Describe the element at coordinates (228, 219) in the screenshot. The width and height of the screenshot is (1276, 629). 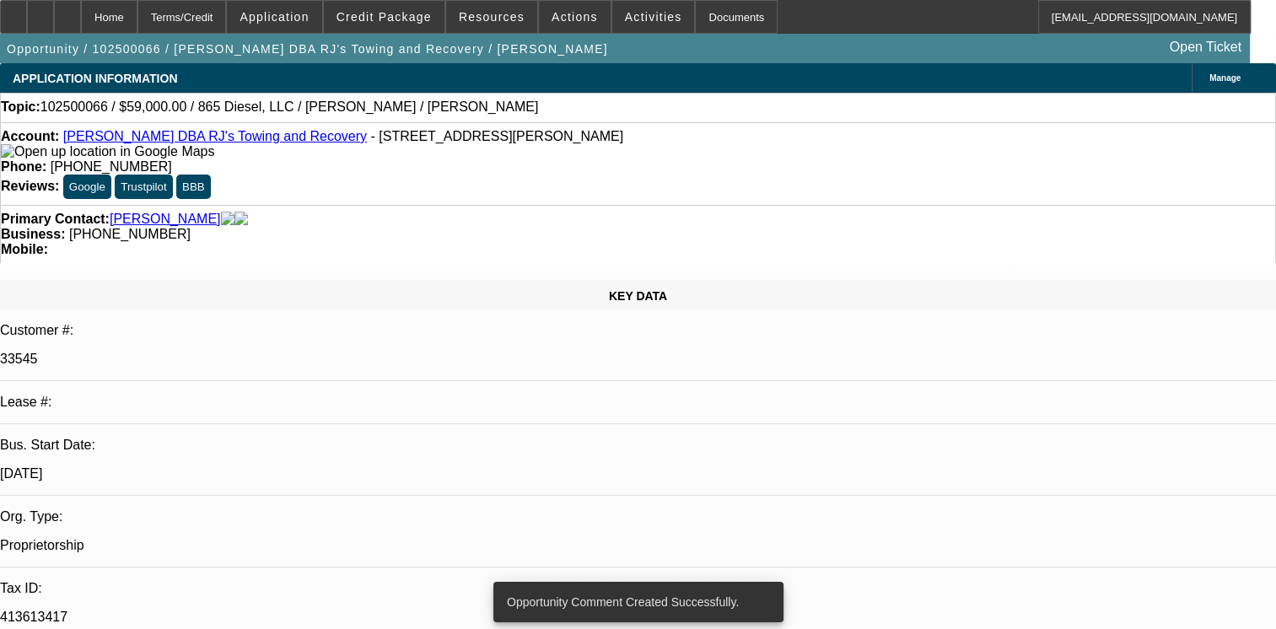
I see `img: facebook-icon.png` at that location.